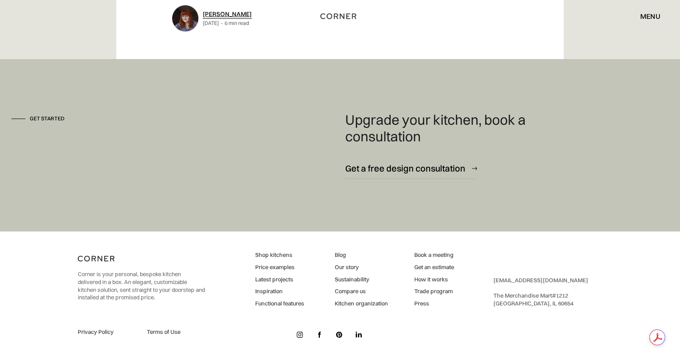  I want to click on a: Blog, so click(361, 255).